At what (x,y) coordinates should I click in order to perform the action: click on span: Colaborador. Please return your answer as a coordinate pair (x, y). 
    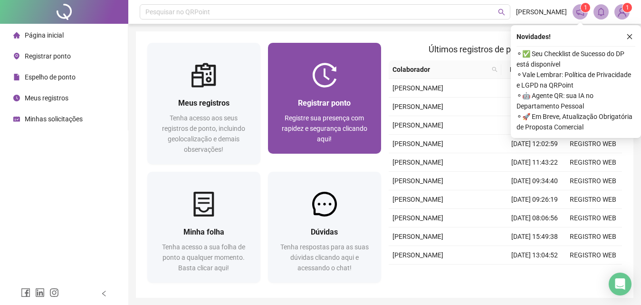
    Looking at the image, I should click on (440, 69).